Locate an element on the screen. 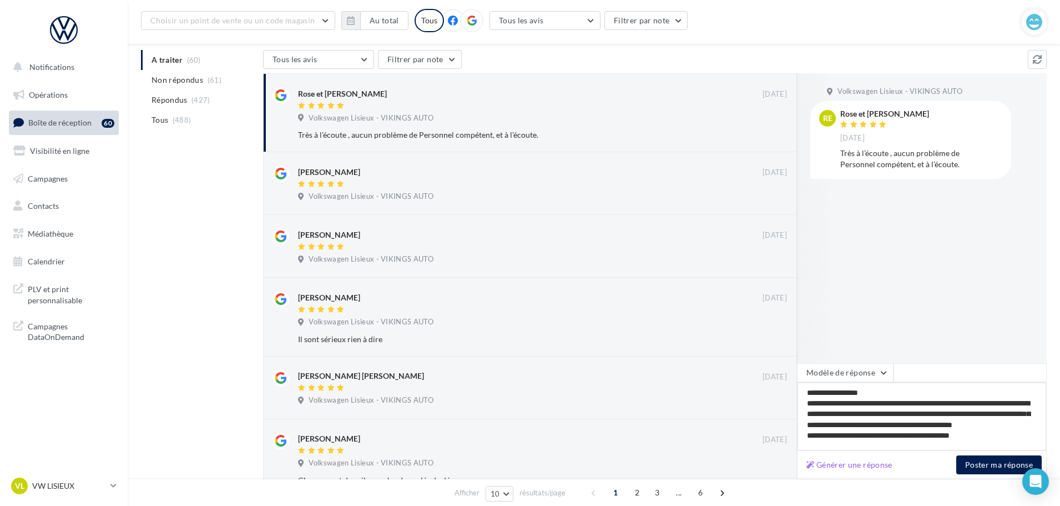  span: PLV et print personnalisable is located at coordinates (71, 293).